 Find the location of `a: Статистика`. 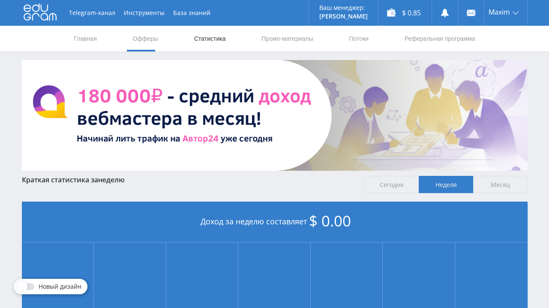

a: Статистика is located at coordinates (210, 39).